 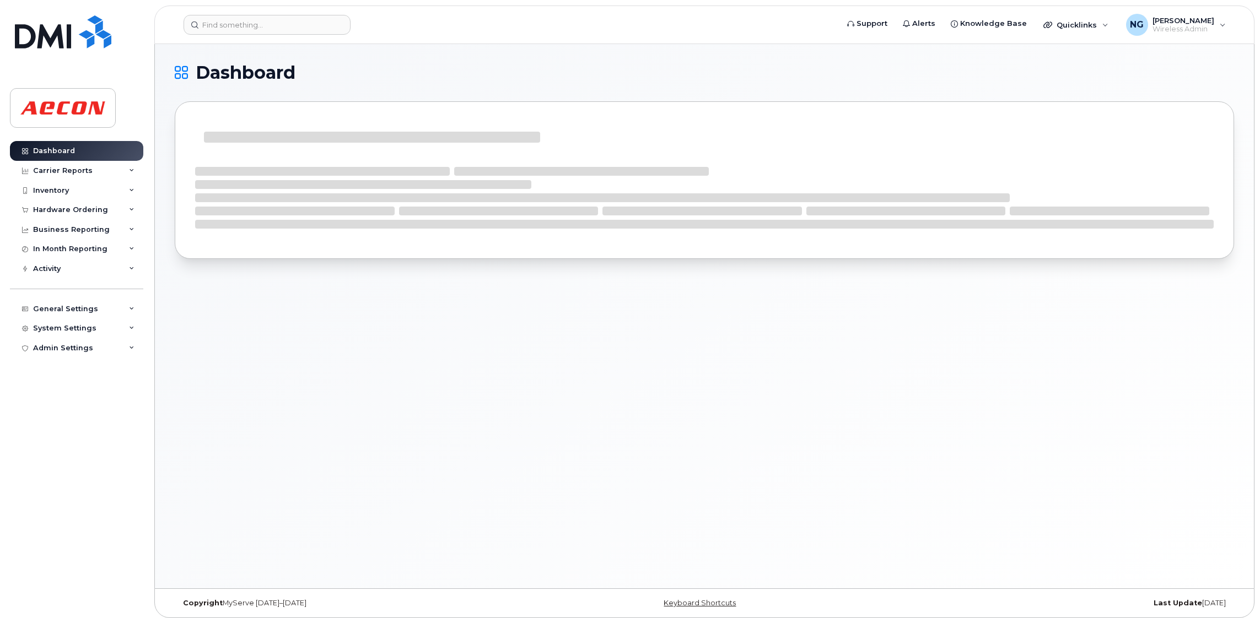 What do you see at coordinates (1178, 603) in the screenshot?
I see `strong: Last Update` at bounding box center [1178, 603].